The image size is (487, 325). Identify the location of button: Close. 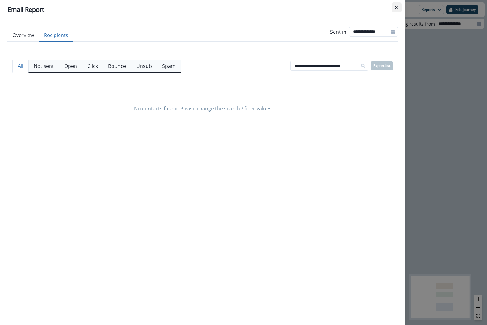
(397, 7).